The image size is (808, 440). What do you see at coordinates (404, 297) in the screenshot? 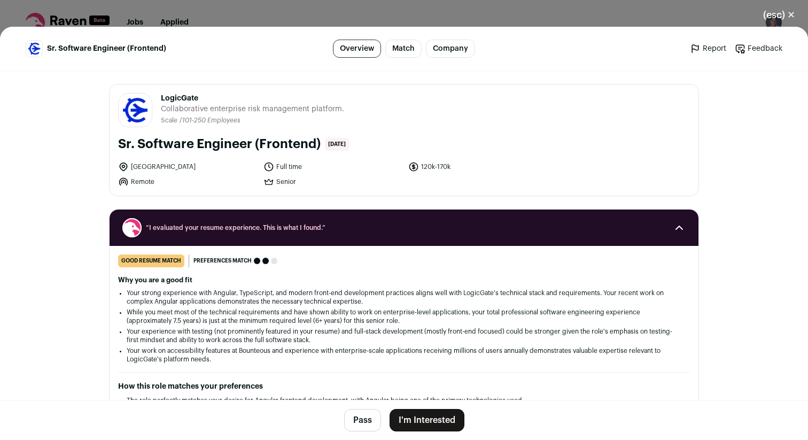
I see `li: Your strong experience with Angular, TypeScript, and modern front-end development practices align...` at bounding box center [404, 297].